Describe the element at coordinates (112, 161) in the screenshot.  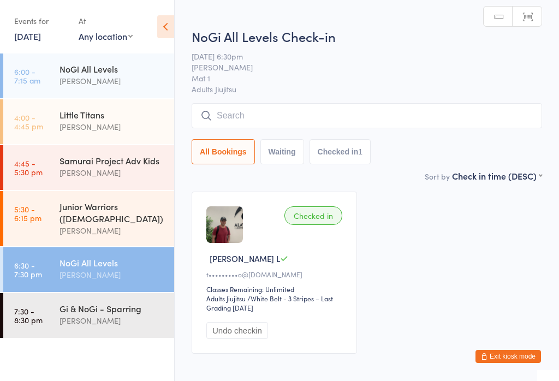
I see `div: Samurai Project Adv Kids` at that location.